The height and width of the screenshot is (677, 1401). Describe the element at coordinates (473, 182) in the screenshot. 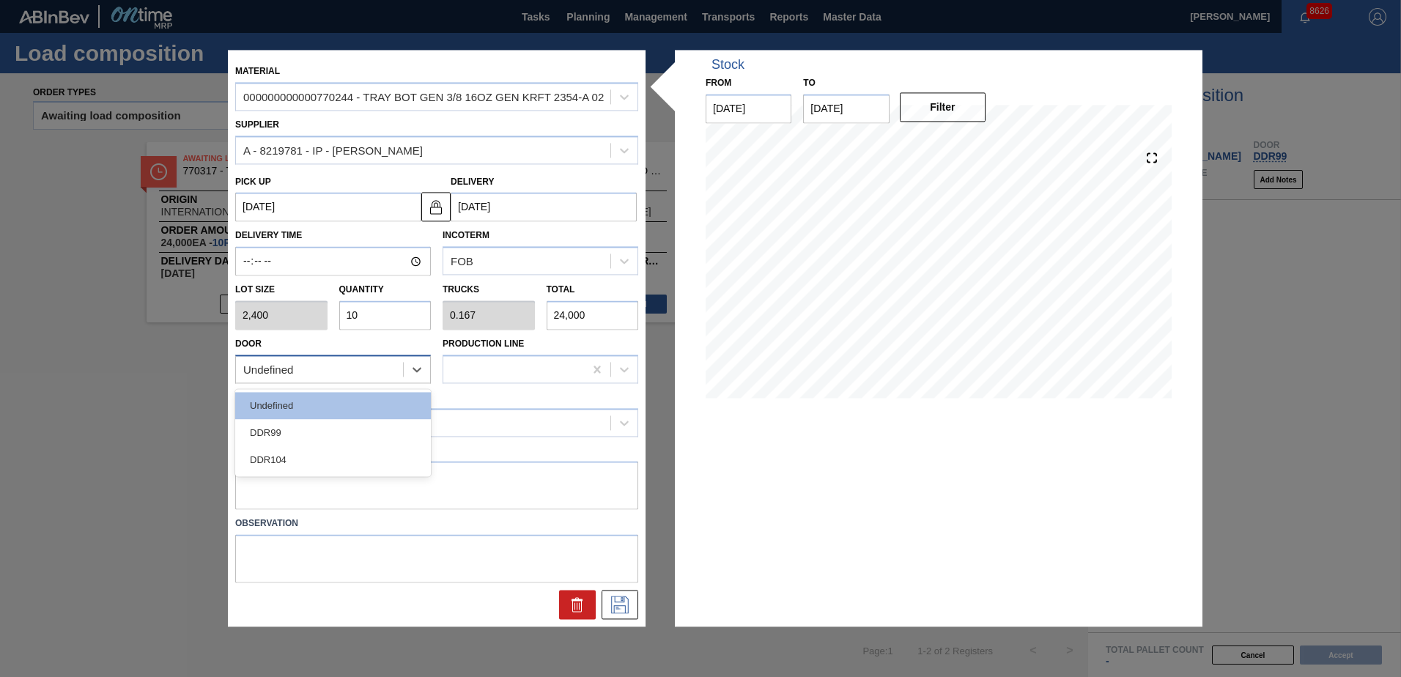

I see `label: Delivery` at that location.